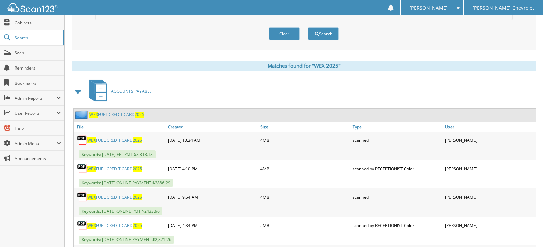 This screenshot has height=247, width=543. What do you see at coordinates (305, 226) in the screenshot?
I see `div: 5MB` at bounding box center [305, 226].